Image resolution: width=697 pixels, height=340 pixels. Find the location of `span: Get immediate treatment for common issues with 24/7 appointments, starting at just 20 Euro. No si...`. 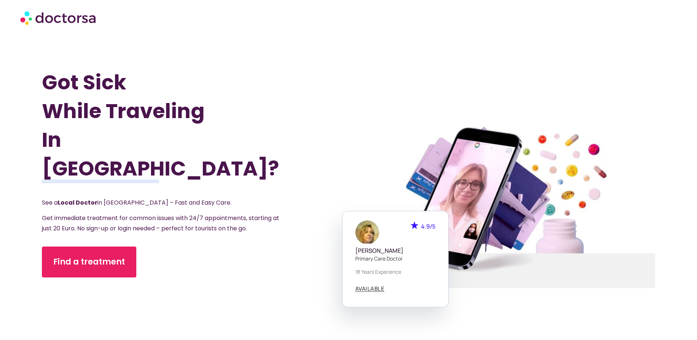

span: Get immediate treatment for common issues with 24/7 appointments, starting at just 20 Euro. No si... is located at coordinates (161, 223).